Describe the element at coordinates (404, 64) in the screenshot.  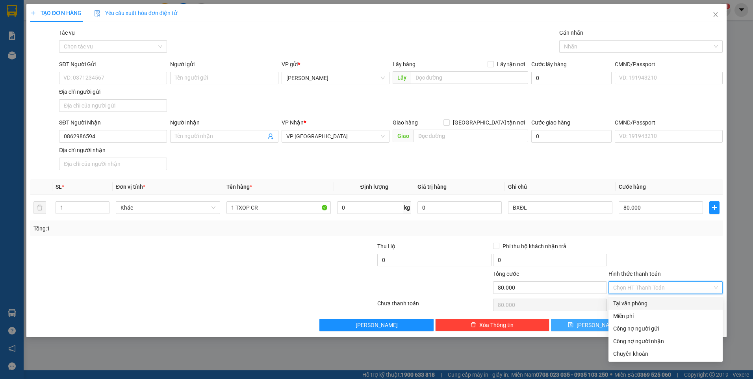
I see `span: Lấy hàng` at that location.